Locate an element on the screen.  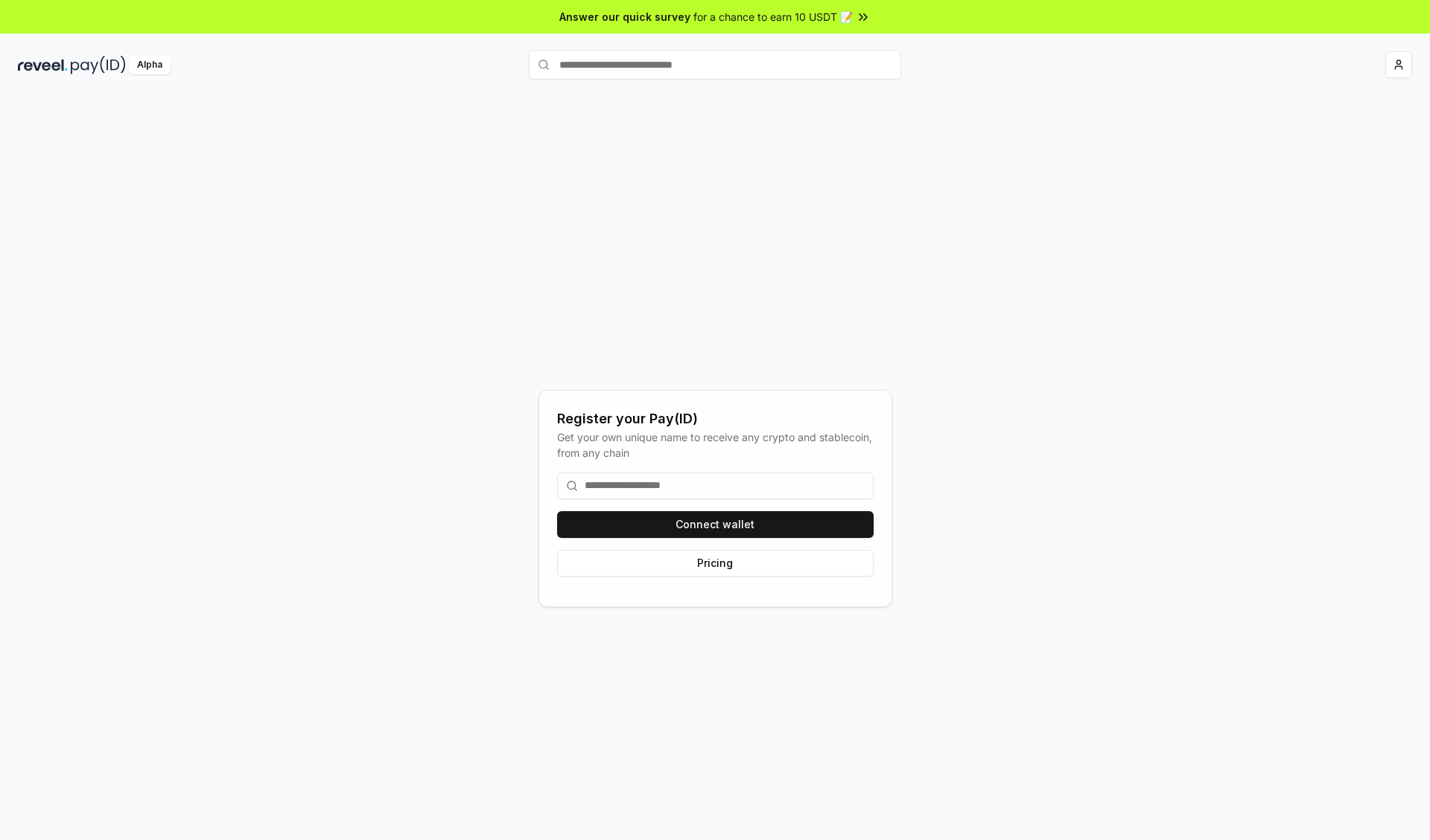
img: reveel_dark is located at coordinates (43, 65).